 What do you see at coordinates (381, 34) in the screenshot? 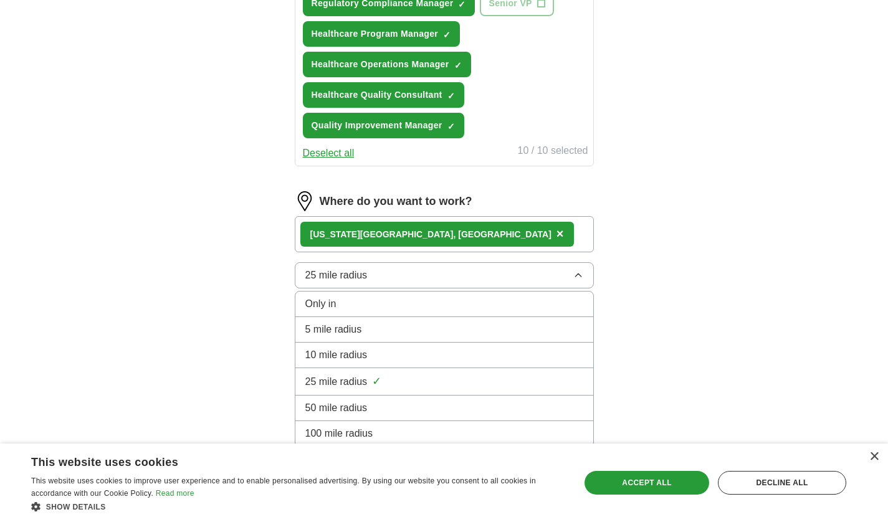
I see `button: Healthcare Program Manager✓` at bounding box center [381, 34].